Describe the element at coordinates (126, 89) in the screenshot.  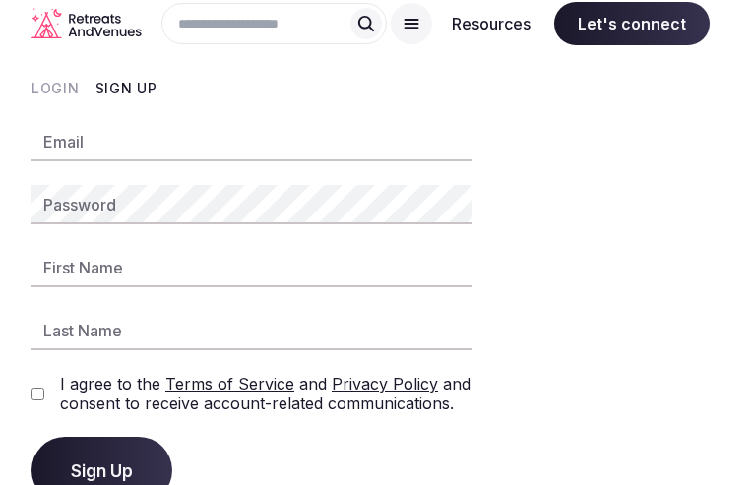
I see `button: Sign Up` at that location.